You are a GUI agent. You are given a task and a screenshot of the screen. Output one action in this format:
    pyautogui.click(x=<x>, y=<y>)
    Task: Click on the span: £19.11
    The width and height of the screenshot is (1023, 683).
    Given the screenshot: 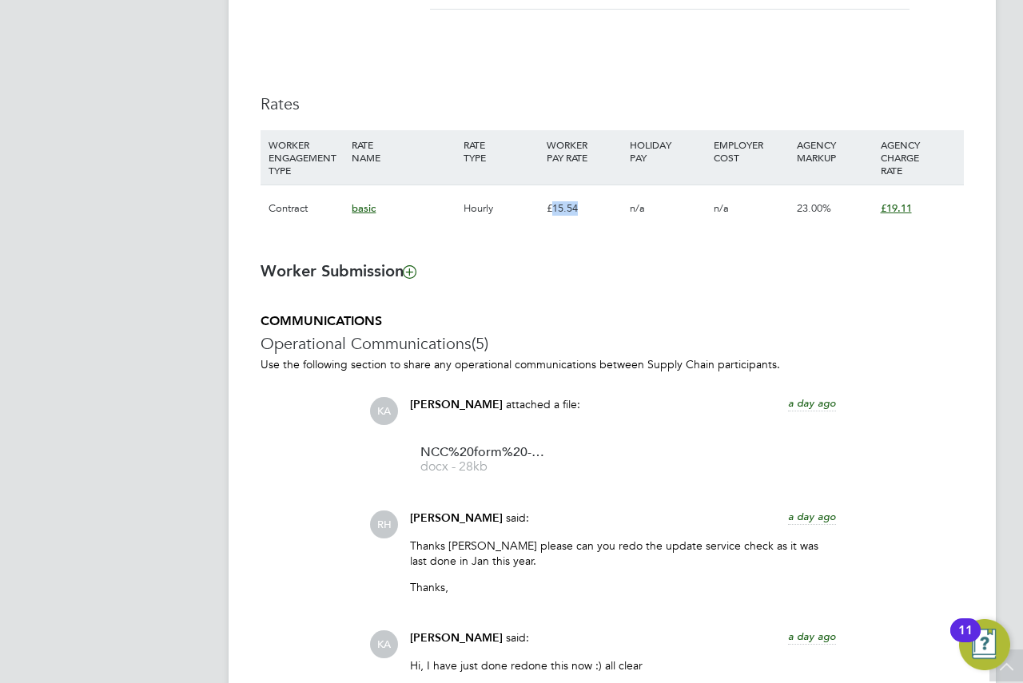 What is the action you would take?
    pyautogui.click(x=896, y=208)
    